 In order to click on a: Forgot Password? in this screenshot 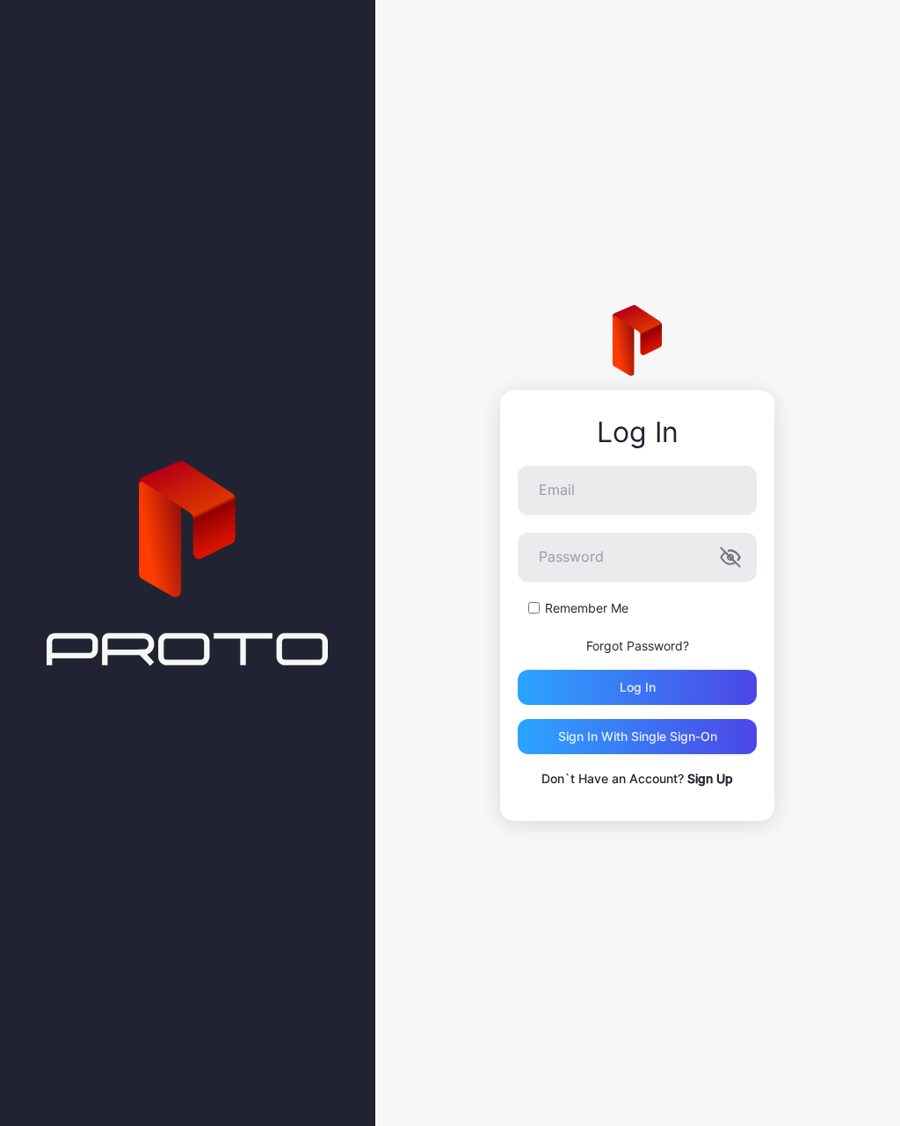, I will do `click(637, 645)`.